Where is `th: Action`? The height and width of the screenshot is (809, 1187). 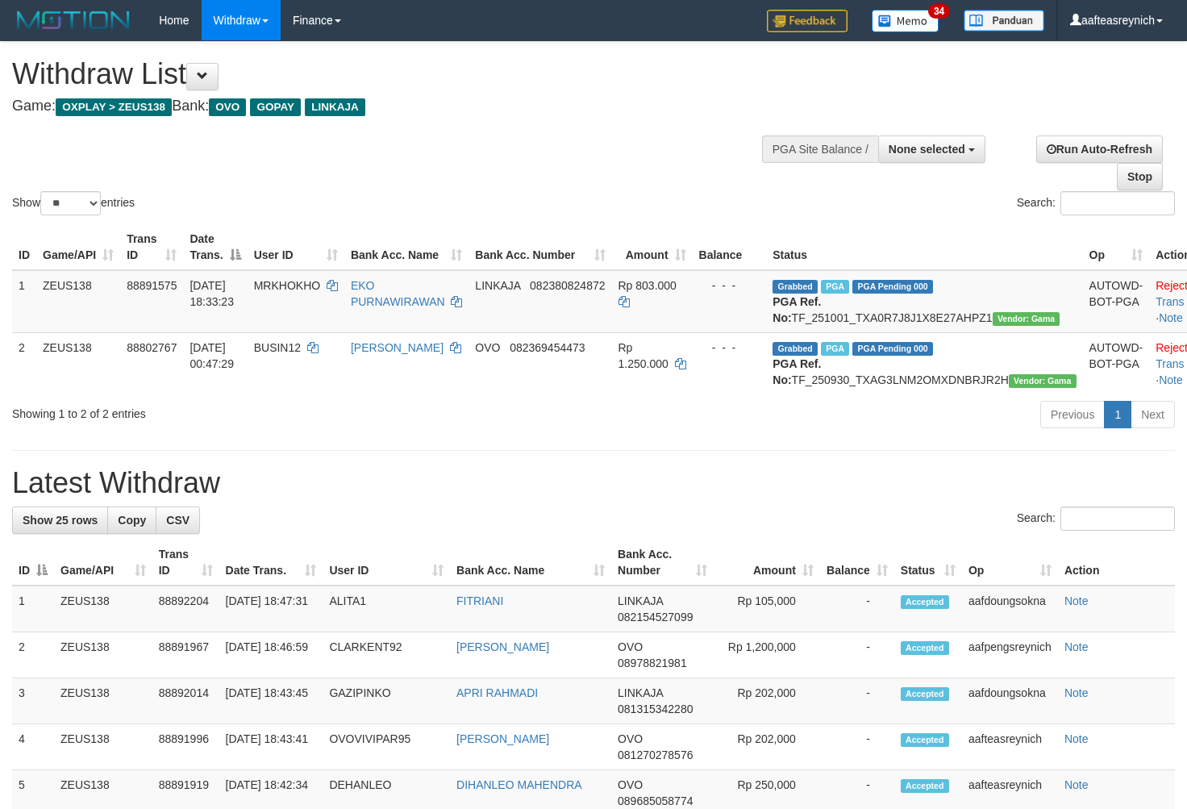
th: Action is located at coordinates (1116, 562).